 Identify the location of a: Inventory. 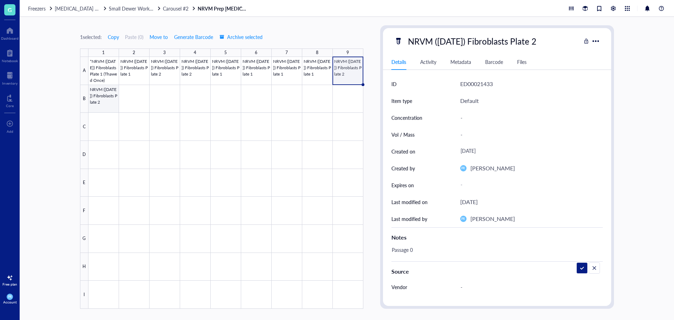
(10, 78).